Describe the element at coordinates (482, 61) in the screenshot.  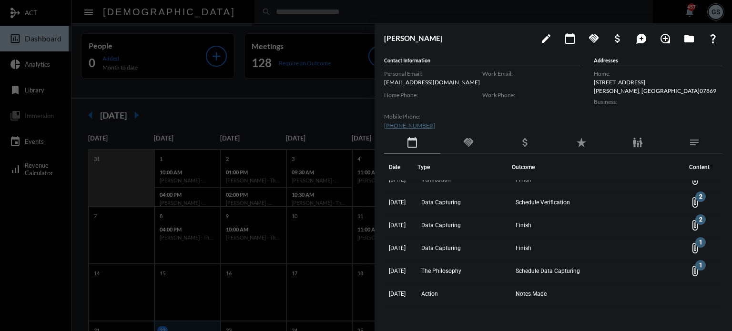
I see `h5: Contact Information` at that location.